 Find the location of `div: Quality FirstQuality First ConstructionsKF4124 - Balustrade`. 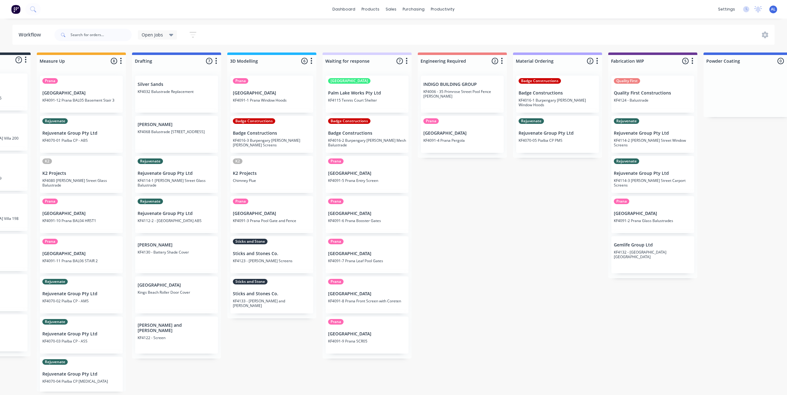

div: Quality FirstQuality First ConstructionsKF4124 - Balustrade is located at coordinates (652, 94).